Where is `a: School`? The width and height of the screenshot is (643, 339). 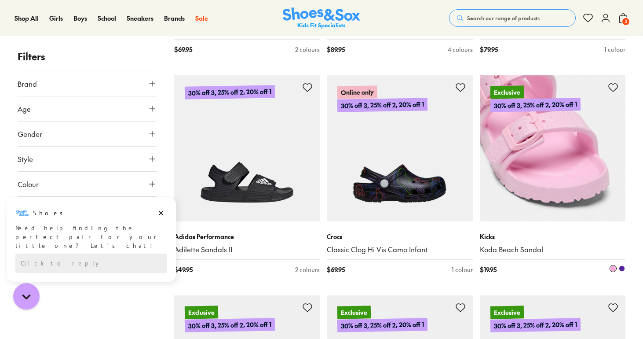
a: School is located at coordinates (107, 18).